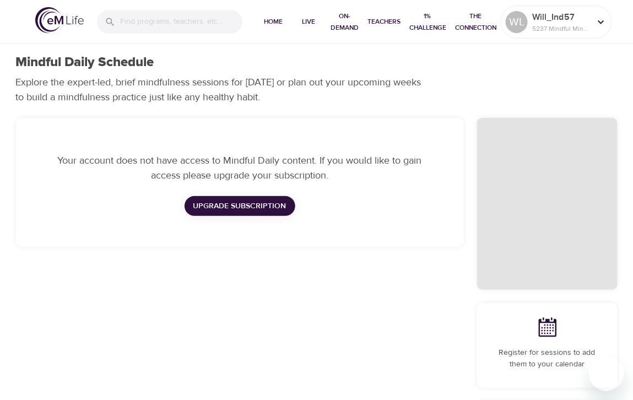  I want to click on img: logo, so click(60, 20).